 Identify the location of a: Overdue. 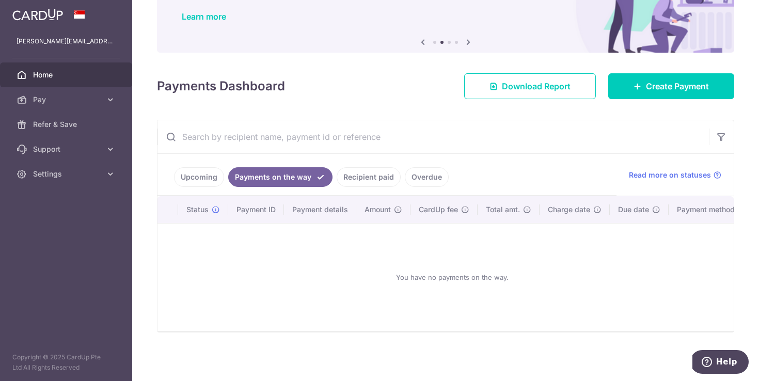
(427, 177).